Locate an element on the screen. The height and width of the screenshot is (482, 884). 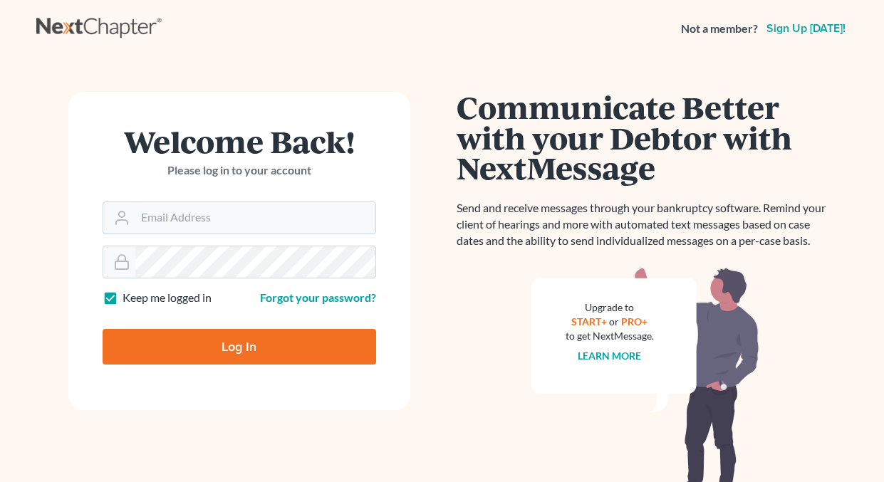
input: Log In is located at coordinates (239, 347).